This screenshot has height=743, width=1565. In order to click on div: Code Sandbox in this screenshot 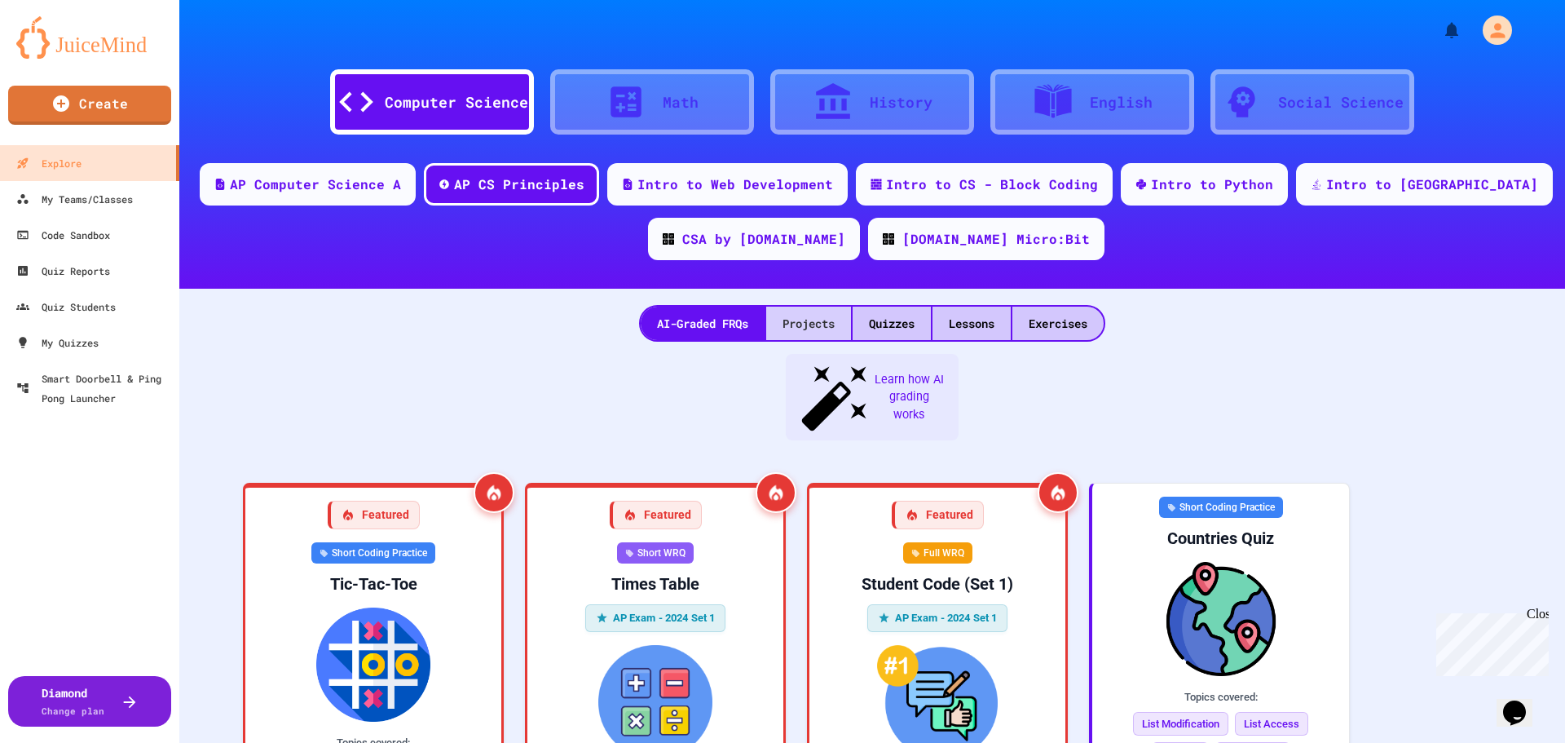, I will do `click(63, 235)`.